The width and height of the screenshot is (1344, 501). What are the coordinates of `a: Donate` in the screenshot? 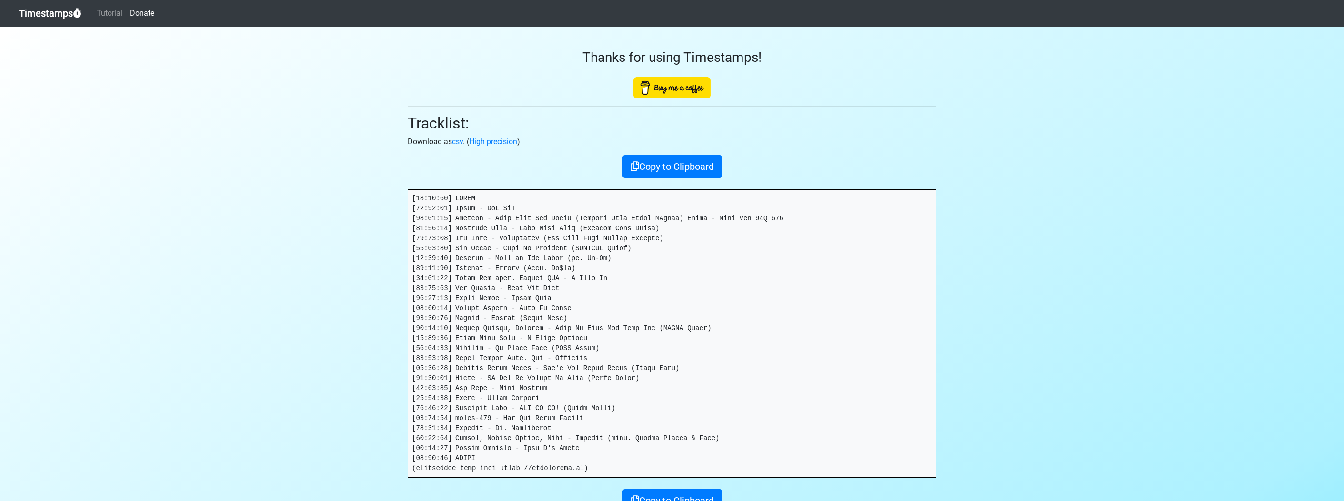 It's located at (142, 13).